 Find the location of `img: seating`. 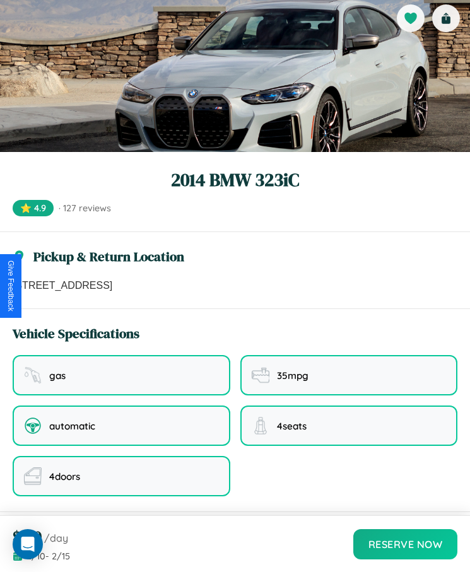

img: seating is located at coordinates (260, 426).